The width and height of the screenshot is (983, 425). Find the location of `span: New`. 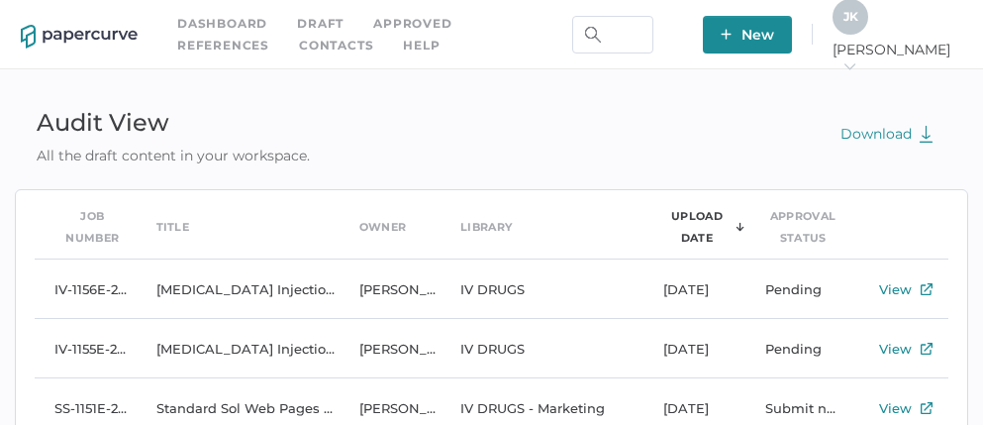

span: New is located at coordinates (748, 35).